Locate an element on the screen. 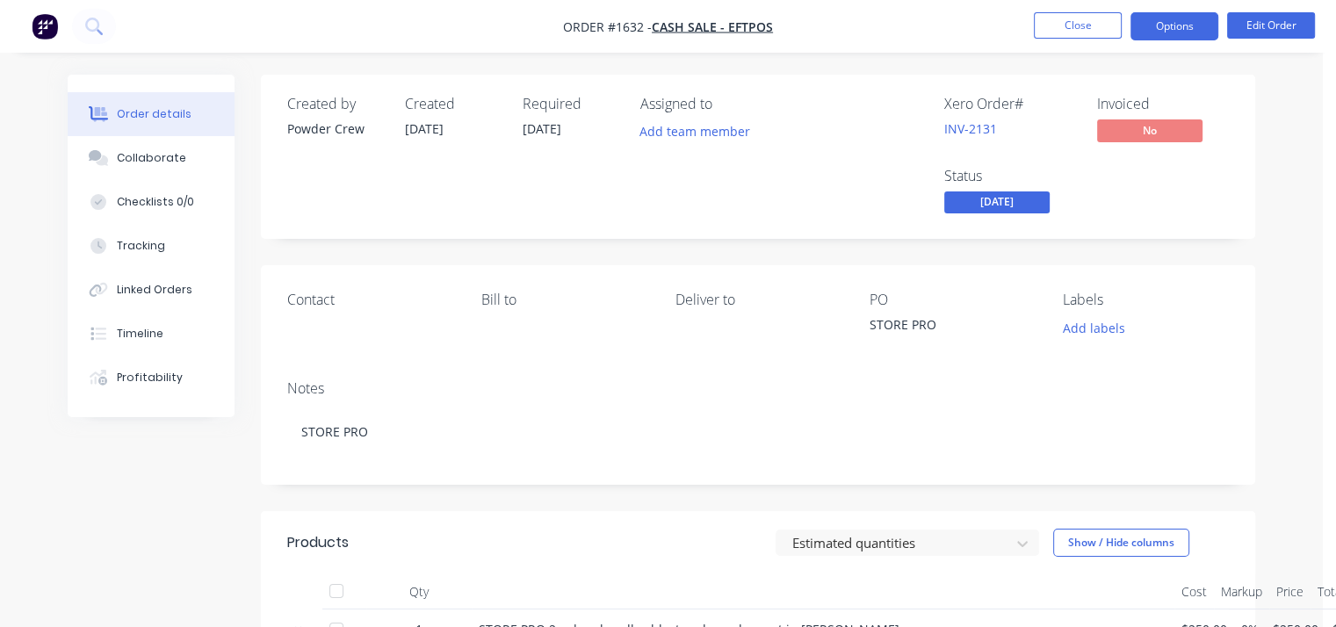 The image size is (1336, 627). button: Timeline is located at coordinates (151, 334).